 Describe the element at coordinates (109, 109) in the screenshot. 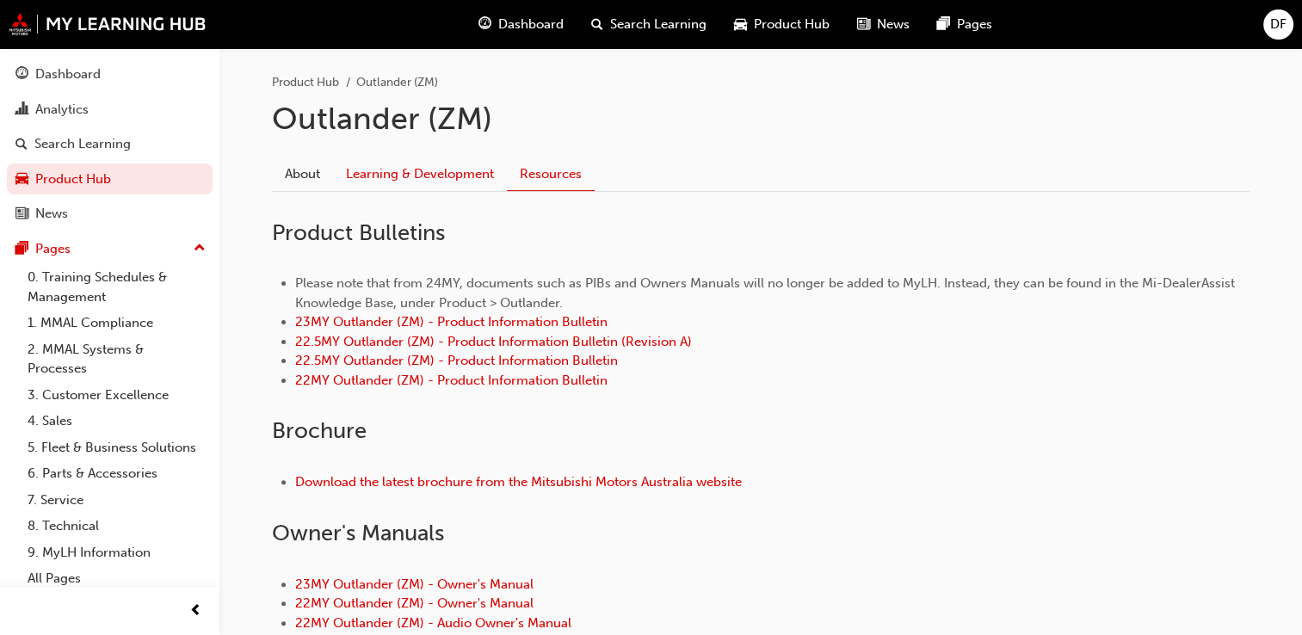

I see `a: Analytics` at that location.